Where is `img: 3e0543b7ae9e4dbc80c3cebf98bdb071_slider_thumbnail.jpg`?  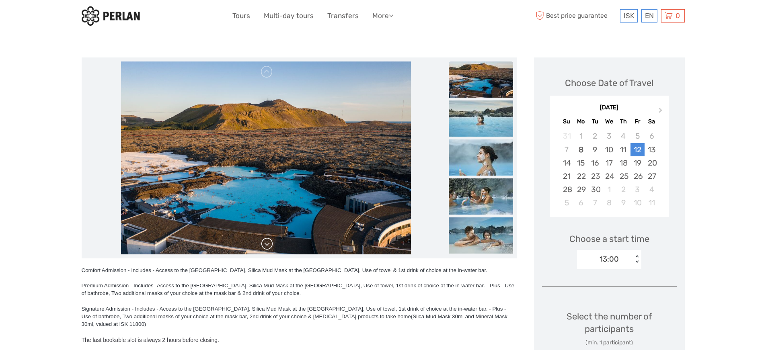
img: 3e0543b7ae9e4dbc80c3cebf98bdb071_slider_thumbnail.jpg is located at coordinates (481, 119).